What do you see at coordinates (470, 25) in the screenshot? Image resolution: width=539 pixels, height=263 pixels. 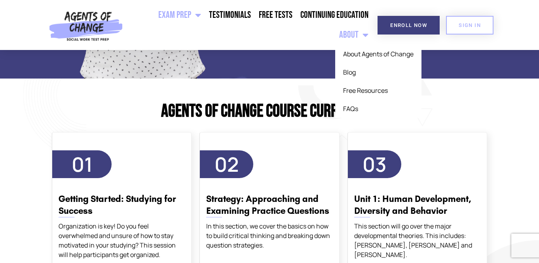 I see `a: SIGN IN` at bounding box center [470, 25].